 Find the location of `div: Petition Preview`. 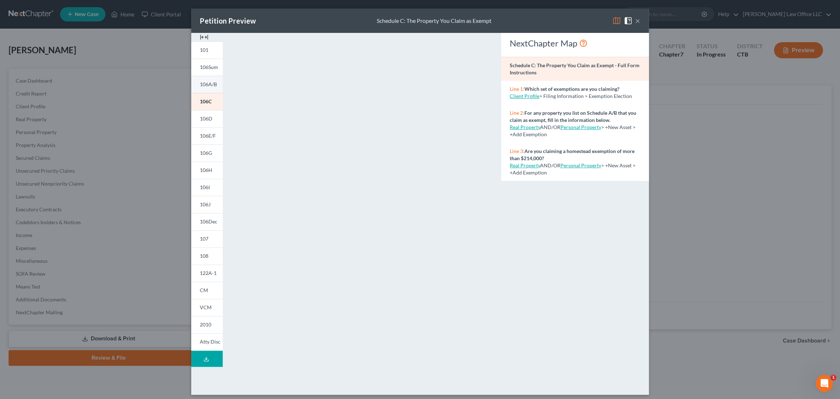

div: Petition Preview is located at coordinates (228, 21).